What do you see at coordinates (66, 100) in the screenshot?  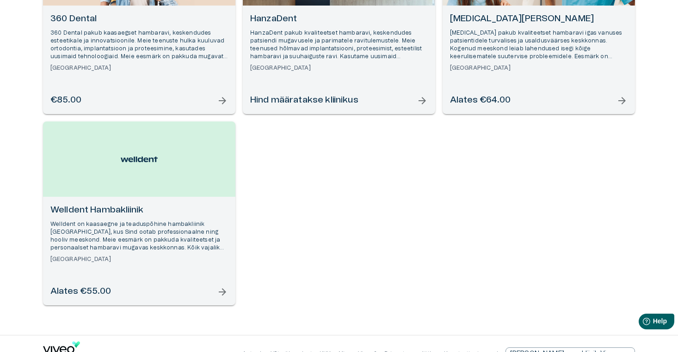 I see `h6: €85.00` at bounding box center [66, 100].